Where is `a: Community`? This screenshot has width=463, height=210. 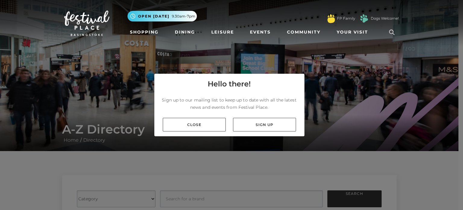 a: Community is located at coordinates (304, 32).